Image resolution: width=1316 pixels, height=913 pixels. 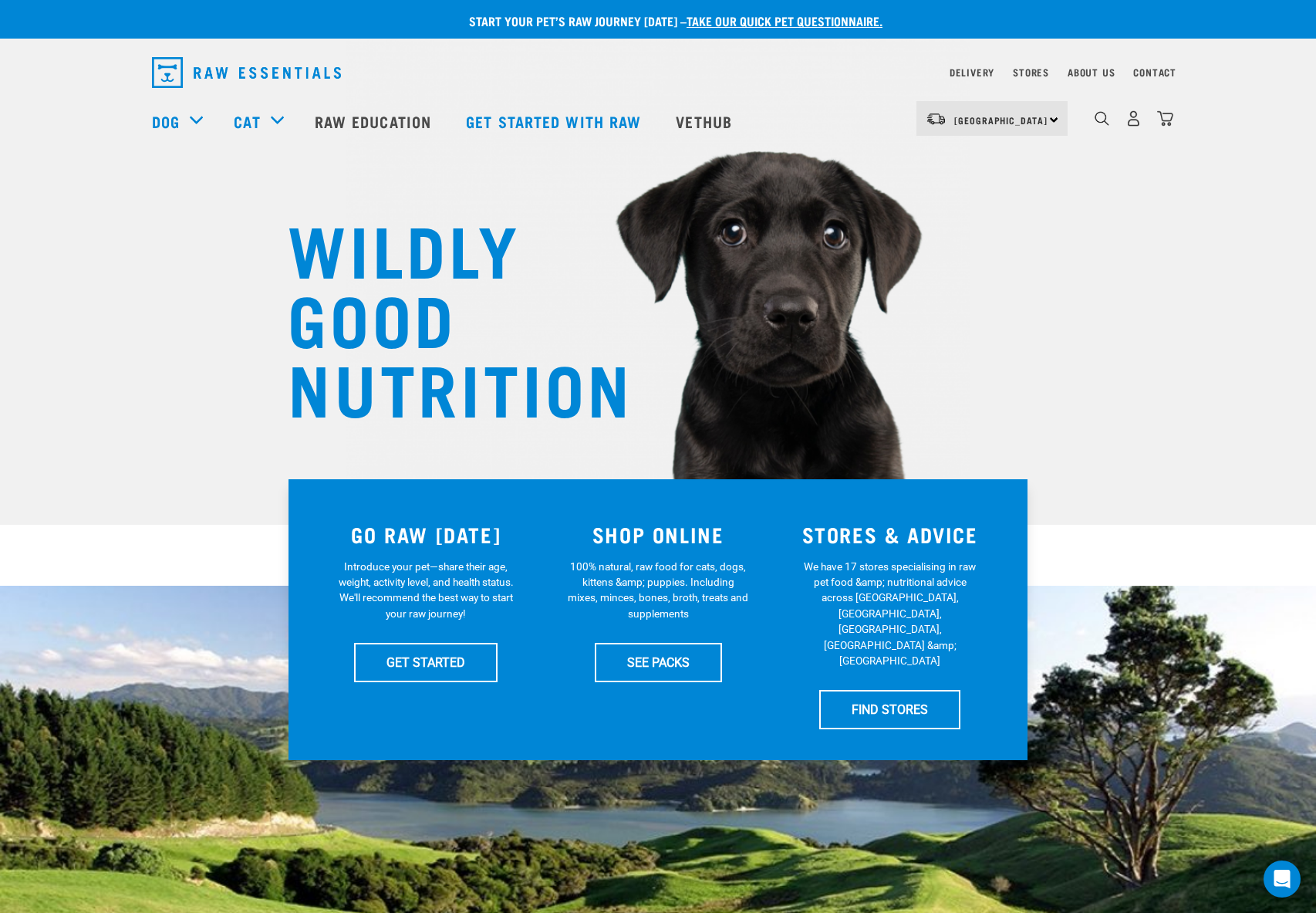 What do you see at coordinates (658, 72) in the screenshot?
I see `nav: dropdown navigation` at bounding box center [658, 72].